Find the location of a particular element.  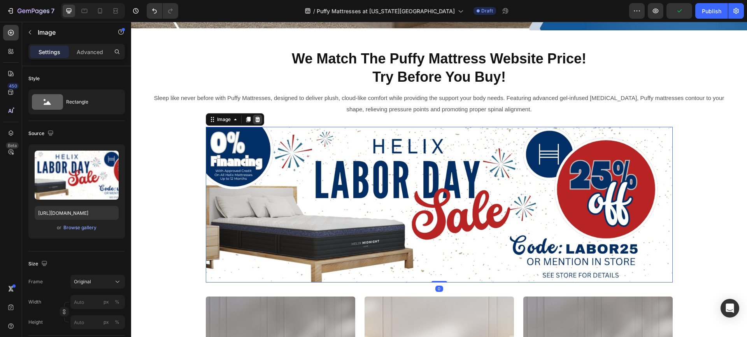

input: https://example.com/image.jpg is located at coordinates (77, 213).